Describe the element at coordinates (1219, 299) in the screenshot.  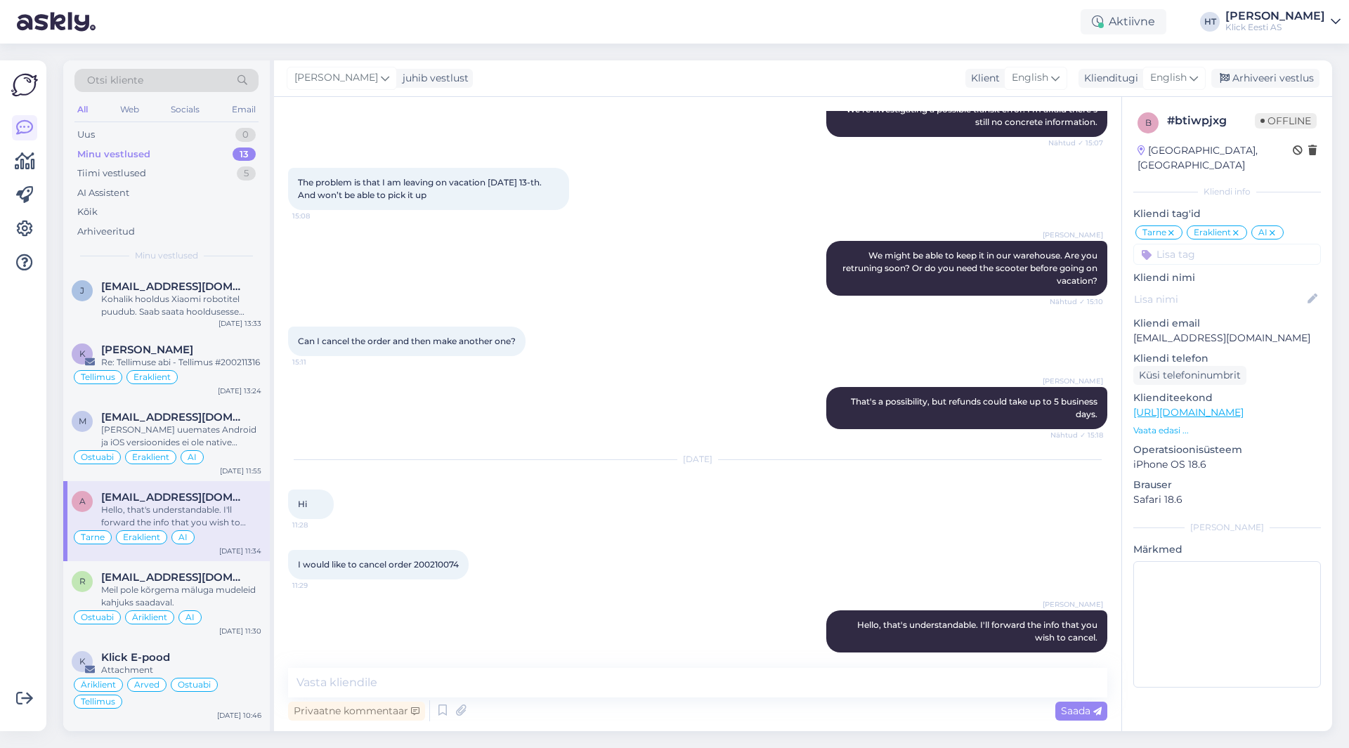
I see `input: Lisa nimi` at that location.